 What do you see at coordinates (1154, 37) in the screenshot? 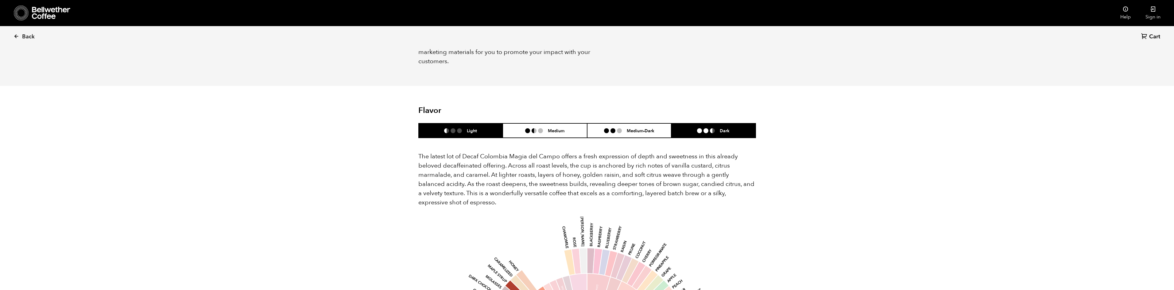
I see `span: Cart` at bounding box center [1154, 37].